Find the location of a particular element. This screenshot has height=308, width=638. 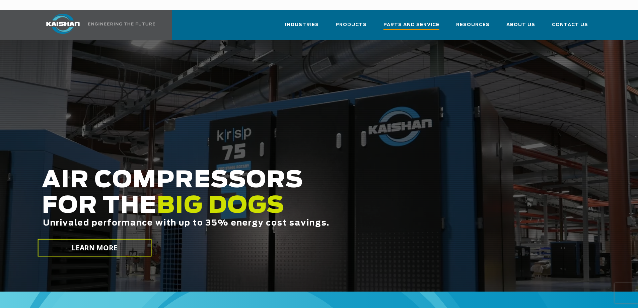

h2: AIR COMPRESSORS FOR THE is located at coordinates (272, 208).